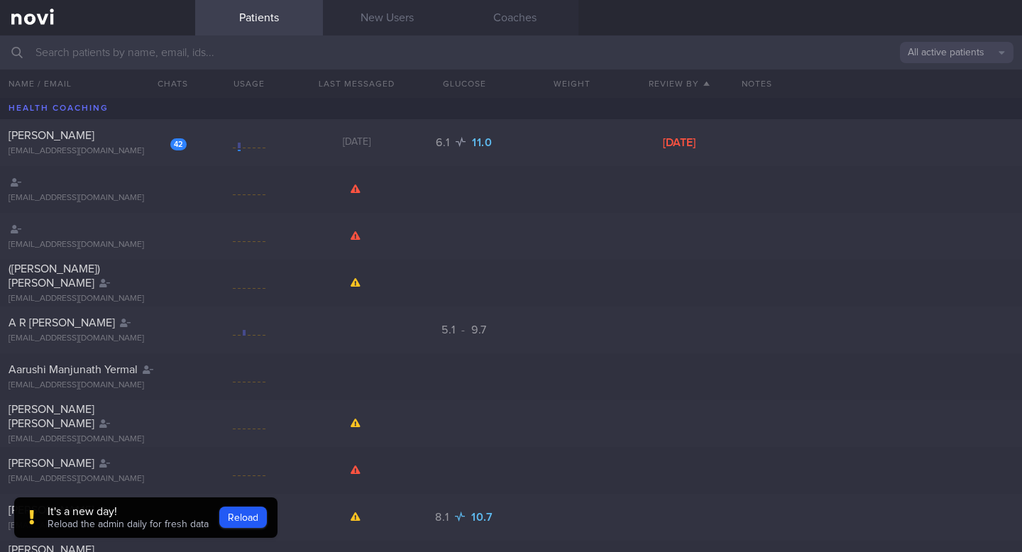 The image size is (1022, 552). Describe the element at coordinates (572, 84) in the screenshot. I see `button: Weight` at that location.